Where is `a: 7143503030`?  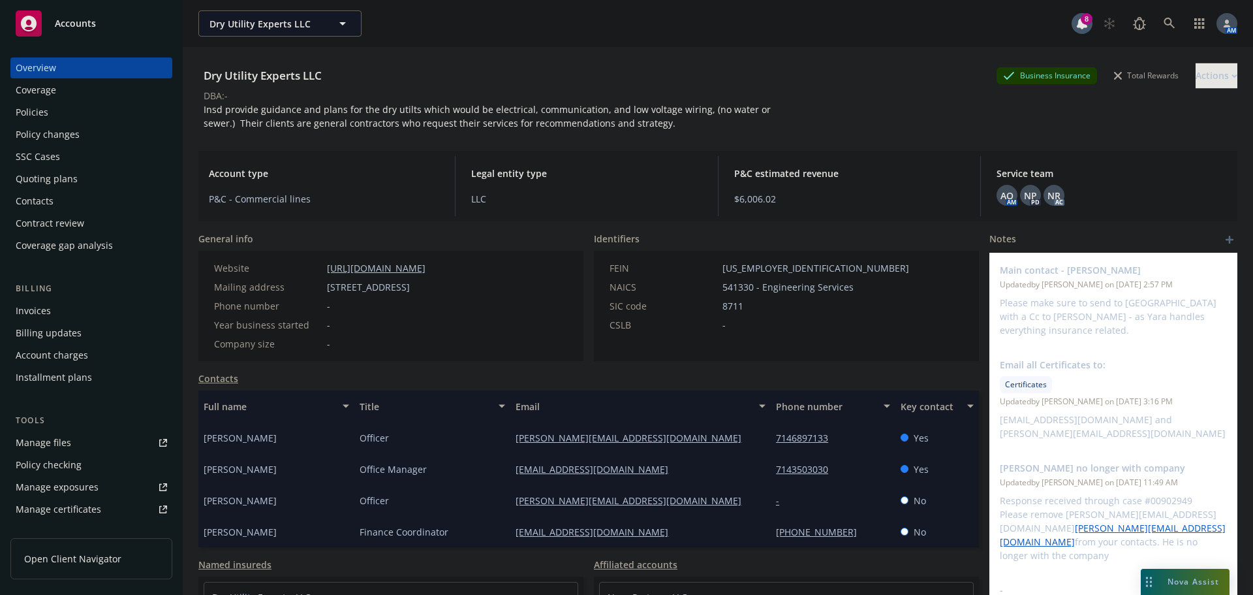 a: 7143503030 is located at coordinates (807, 469).